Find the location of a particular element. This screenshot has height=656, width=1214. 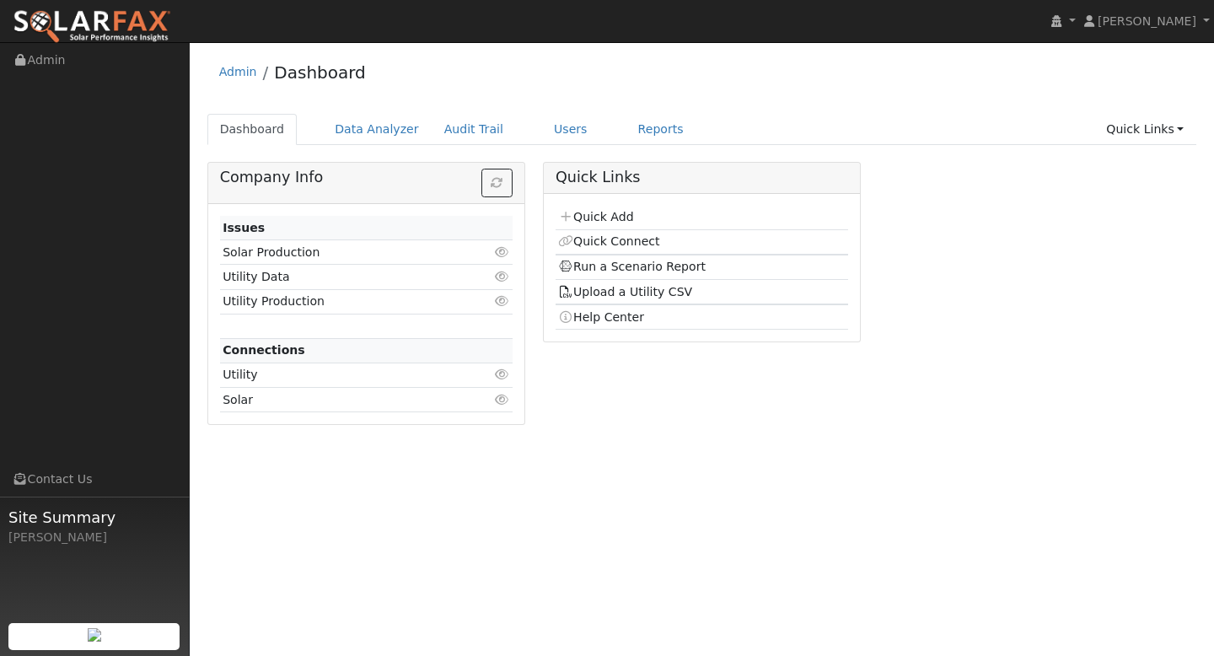

img: SolarFax is located at coordinates (92, 27).